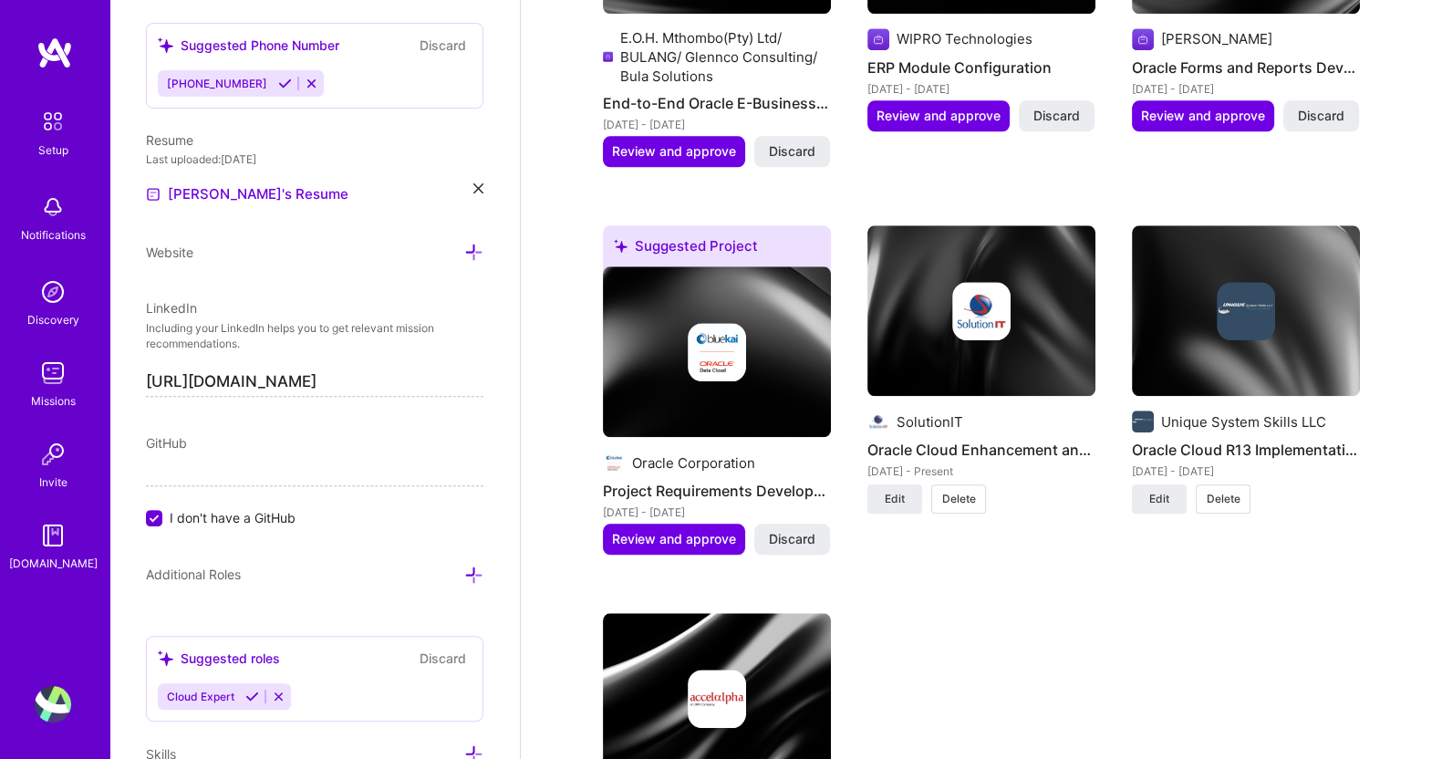 This screenshot has height=759, width=1442. Describe the element at coordinates (219, 658) in the screenshot. I see `div: Suggested roles` at that location.